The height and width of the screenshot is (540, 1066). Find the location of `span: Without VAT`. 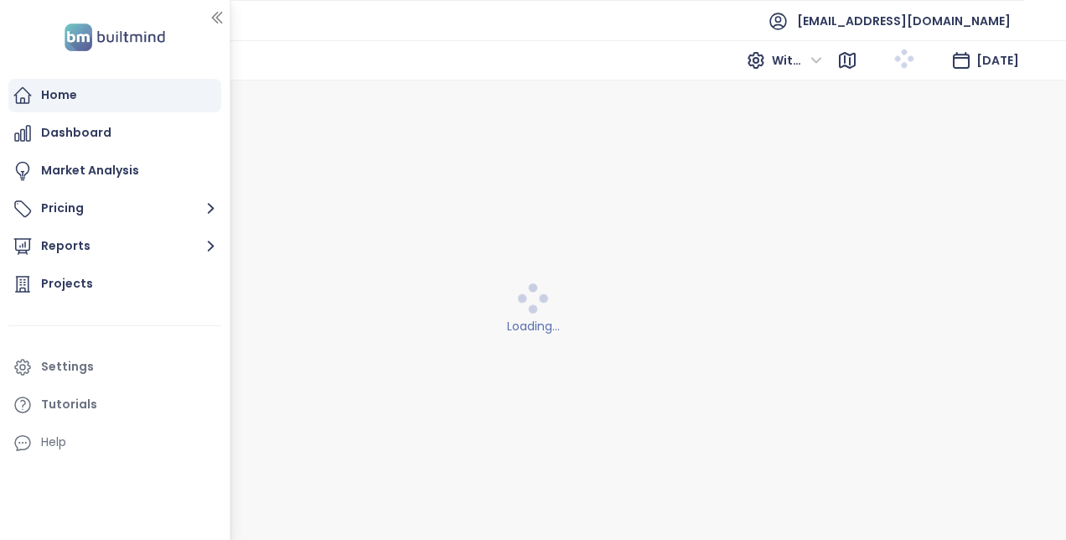

span: Without VAT is located at coordinates (797, 60).